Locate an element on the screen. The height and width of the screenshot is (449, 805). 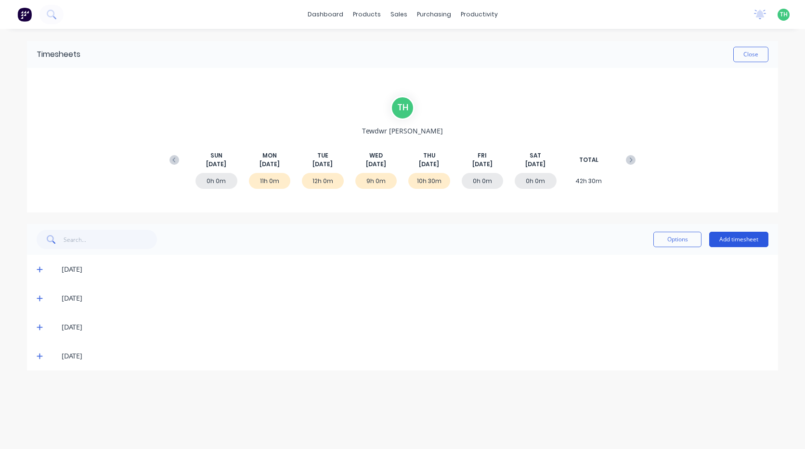
span: FRI is located at coordinates (482, 155).